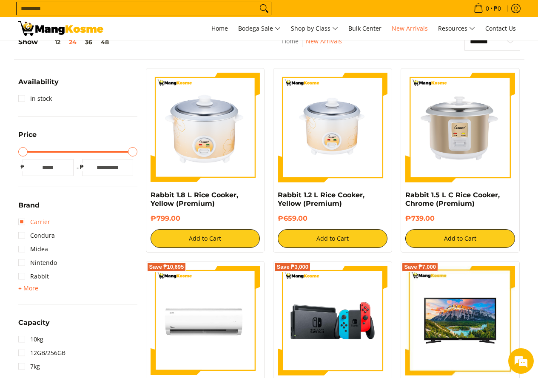 The width and height of the screenshot is (538, 378). What do you see at coordinates (453, 199) in the screenshot?
I see `a: Rabbit 1.5 L C Rice Cooker, Chrome (Premium)` at bounding box center [453, 199].